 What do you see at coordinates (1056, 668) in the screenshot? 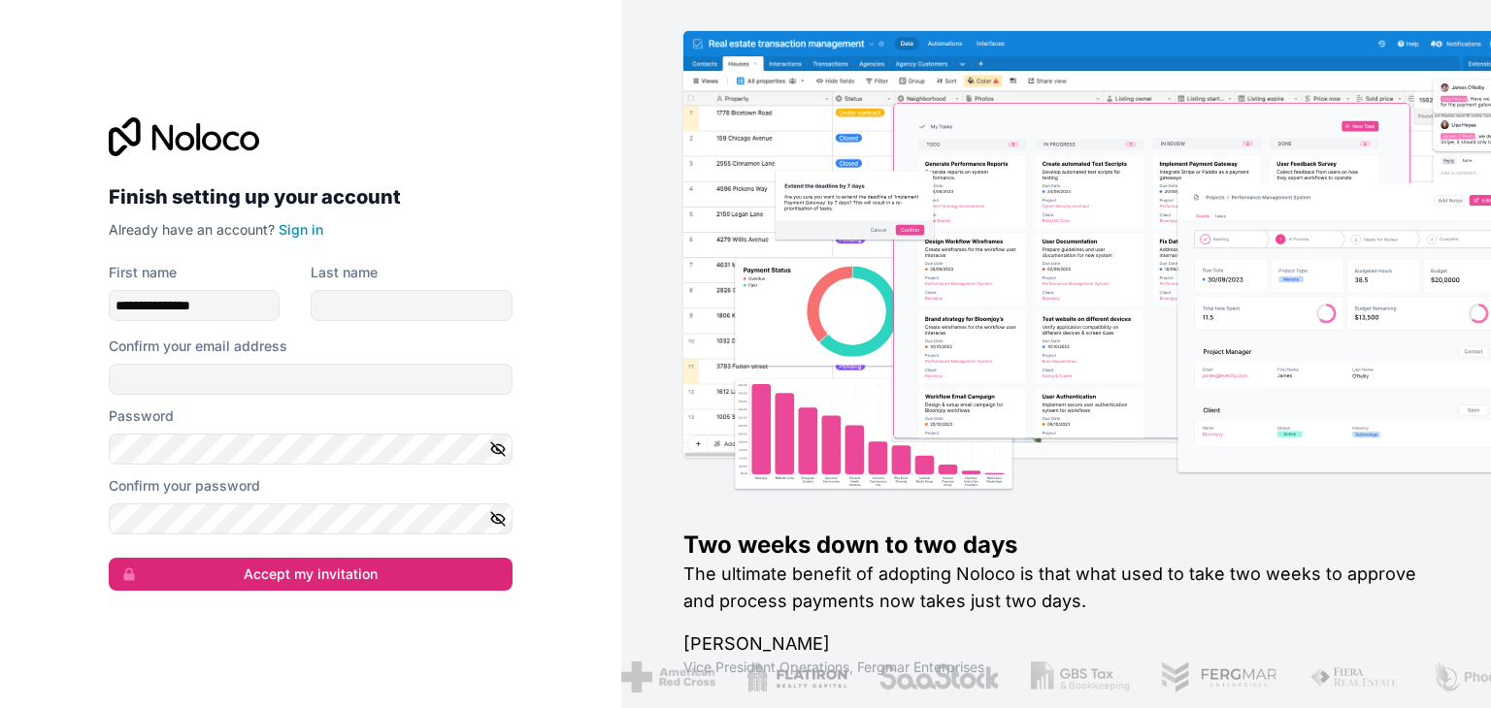
I see `h1: Vice President Operations , Fergmar Enterprises` at bounding box center [1056, 668].